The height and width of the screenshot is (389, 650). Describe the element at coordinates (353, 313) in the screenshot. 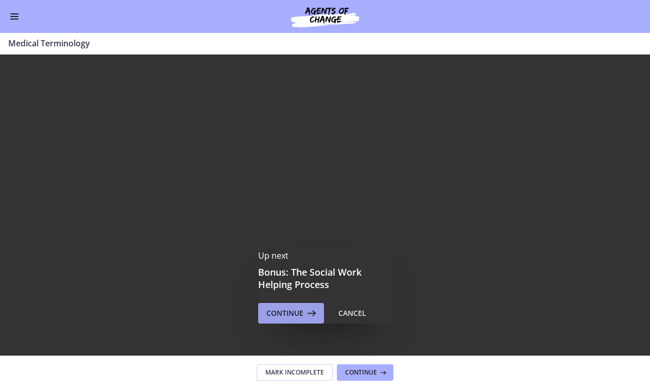

I see `button: Cancel` at that location.